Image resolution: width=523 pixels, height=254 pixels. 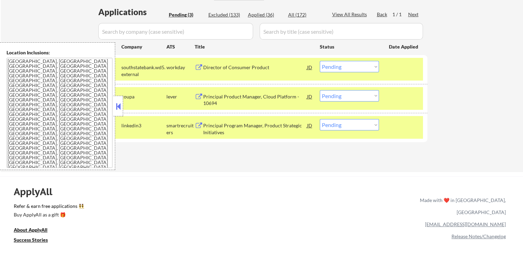 What do you see at coordinates (31, 229) in the screenshot?
I see `u: About ApplyAll` at bounding box center [31, 229].